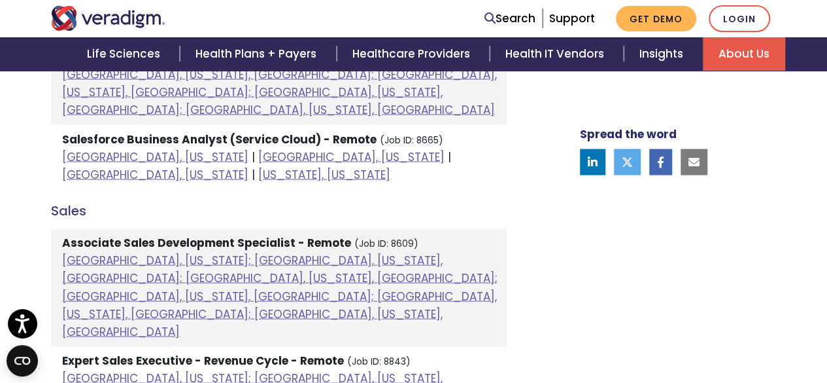 Image resolution: width=827 pixels, height=383 pixels. What do you see at coordinates (379, 360) in the screenshot?
I see `small: (Job ID: 8843)` at bounding box center [379, 360].